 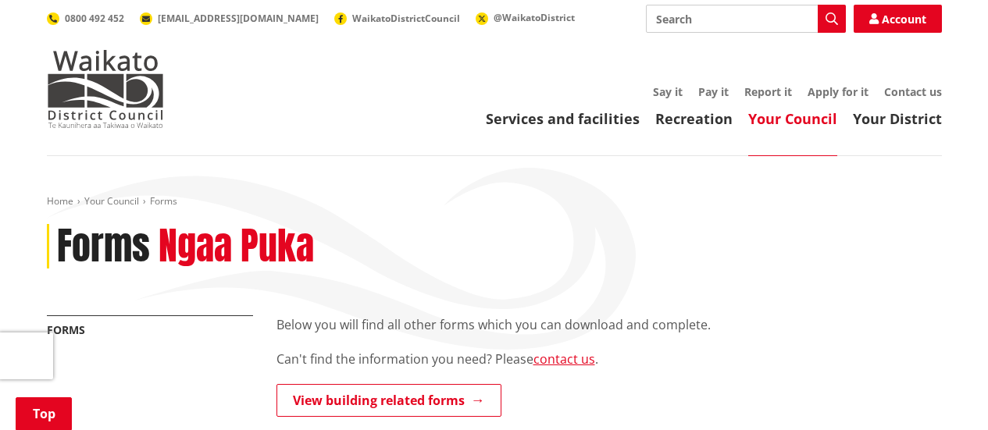 What do you see at coordinates (713, 91) in the screenshot?
I see `a: Pay it` at bounding box center [713, 91].